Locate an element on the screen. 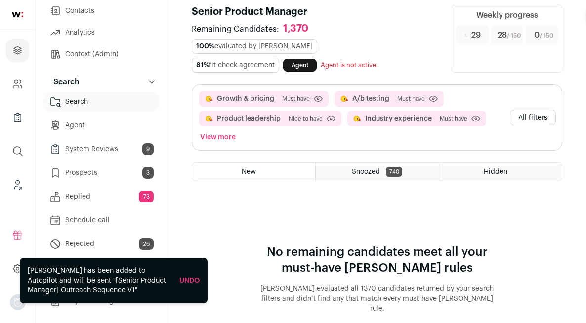 This screenshot has width=586, height=323. h1: Senior Product Manager is located at coordinates (316, 12).